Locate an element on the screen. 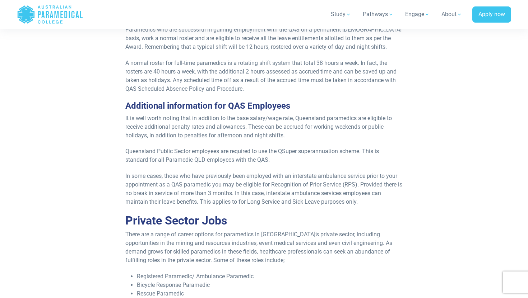  a: Australian Paramedical College is located at coordinates (50, 14).